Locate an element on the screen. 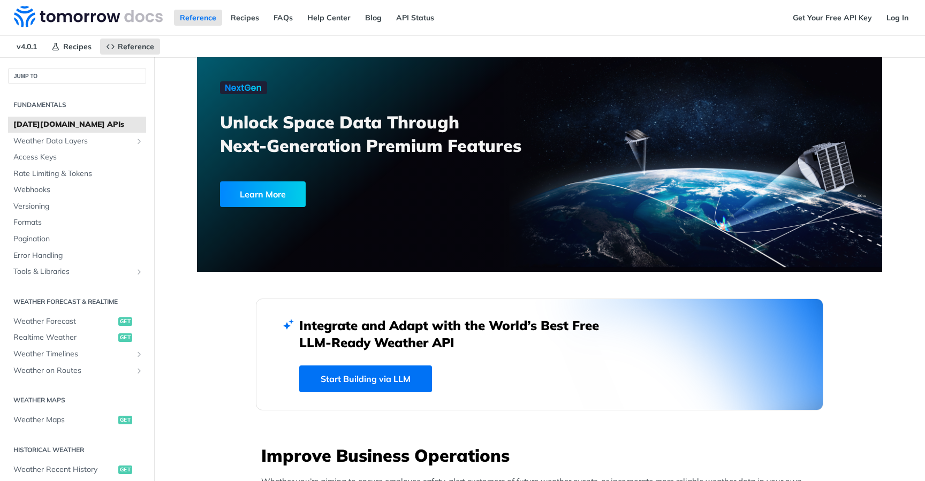  button: JUMP TO is located at coordinates (77, 76).